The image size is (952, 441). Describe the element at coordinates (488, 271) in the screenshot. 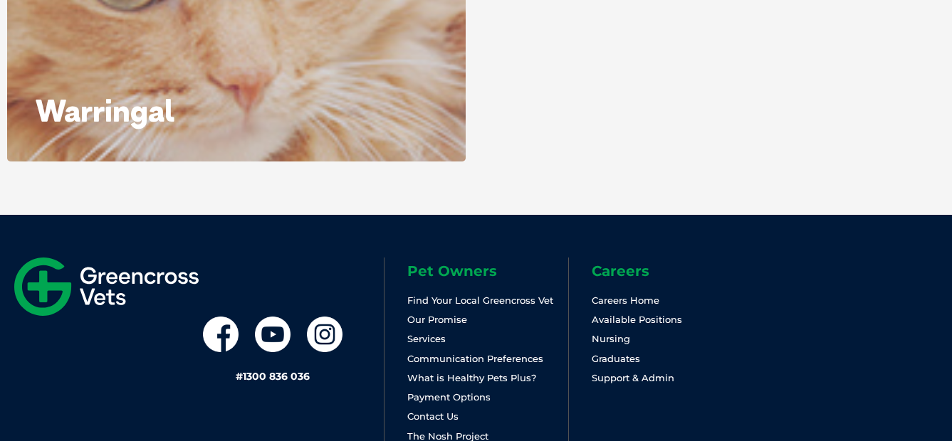

I see `h6: Pet Owners` at that location.